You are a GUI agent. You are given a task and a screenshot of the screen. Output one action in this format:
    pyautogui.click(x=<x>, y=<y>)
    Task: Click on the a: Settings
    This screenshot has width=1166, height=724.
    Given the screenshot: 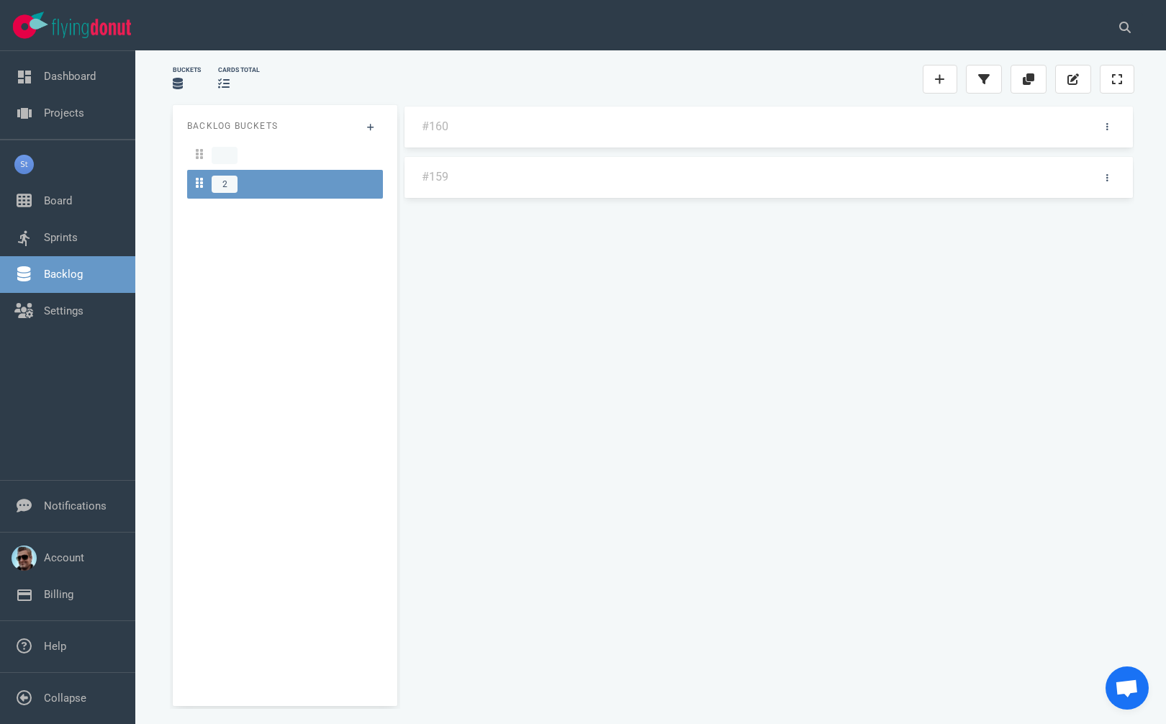 What is the action you would take?
    pyautogui.click(x=63, y=311)
    